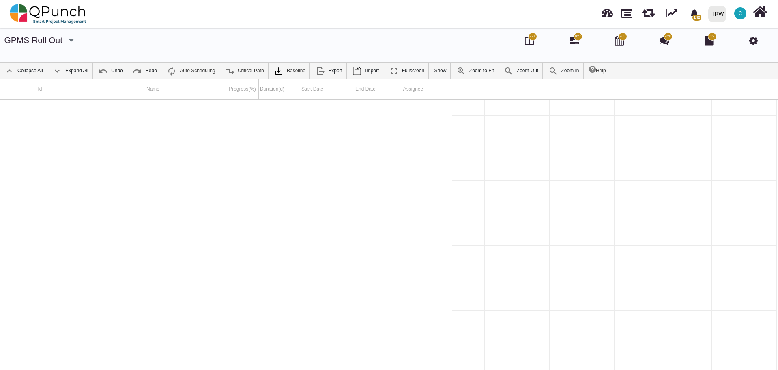 This screenshot has height=370, width=778. I want to click on img: ic_redo_24.f94b082.png, so click(137, 71).